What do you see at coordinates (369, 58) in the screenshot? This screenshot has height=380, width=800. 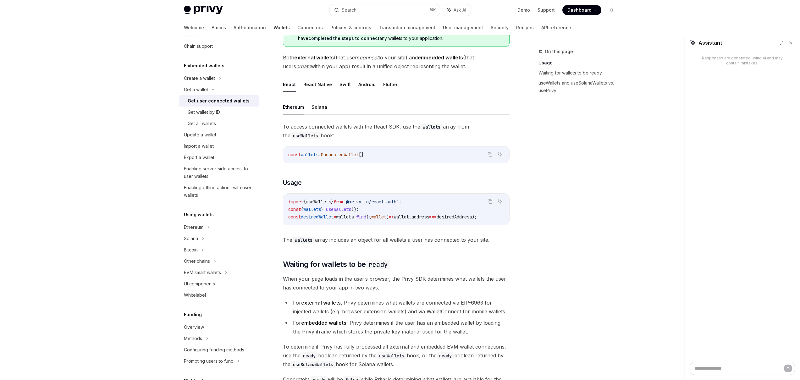 I see `em: connect` at bounding box center [369, 58].